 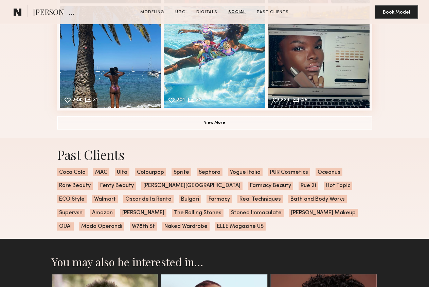 What do you see at coordinates (181, 172) in the screenshot?
I see `span: Sprite` at bounding box center [181, 172].